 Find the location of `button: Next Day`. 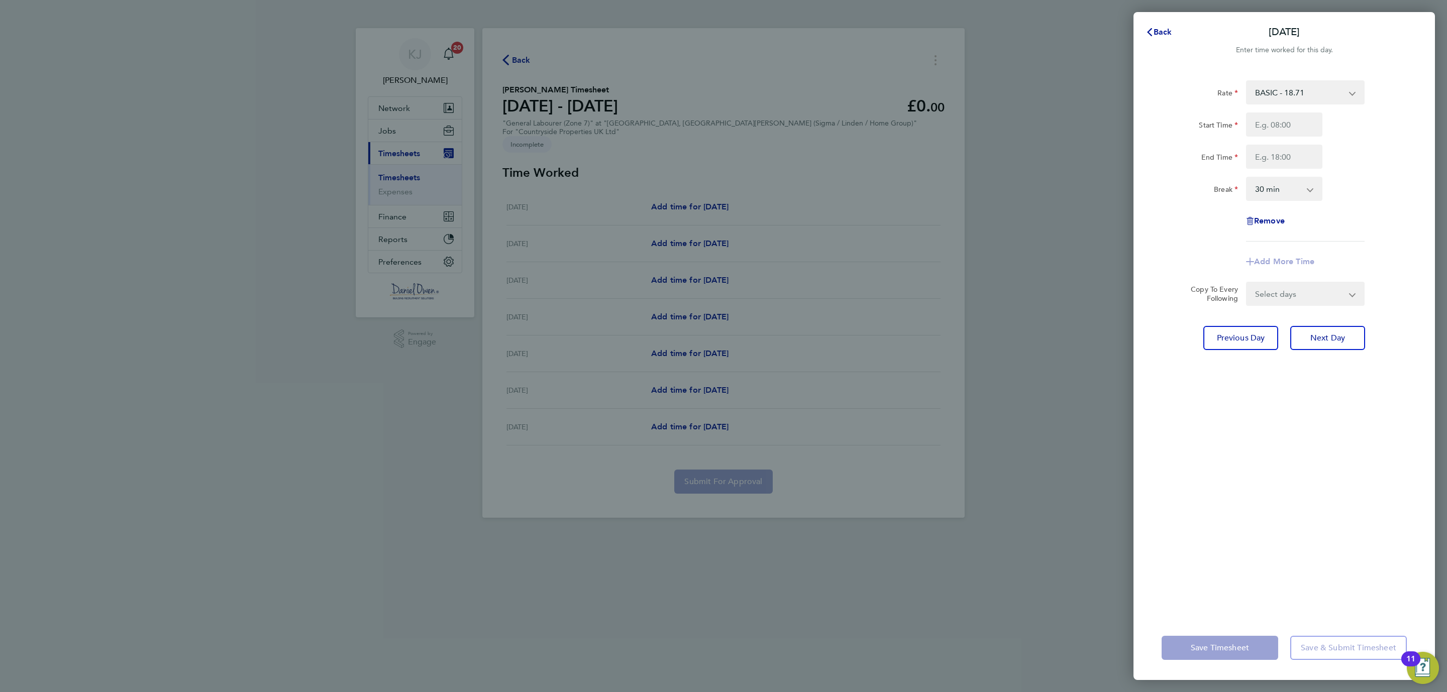

button: Next Day is located at coordinates (1327, 338).